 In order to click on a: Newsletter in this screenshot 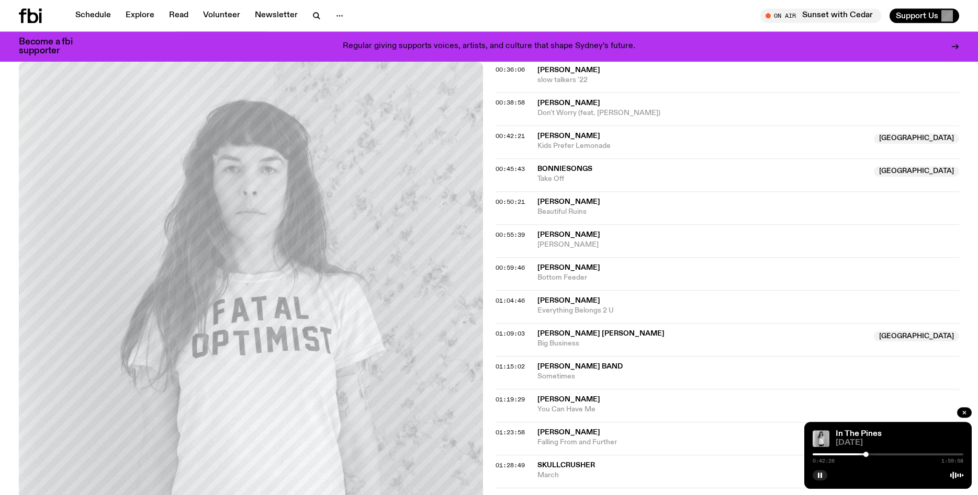, I will do `click(276, 16)`.